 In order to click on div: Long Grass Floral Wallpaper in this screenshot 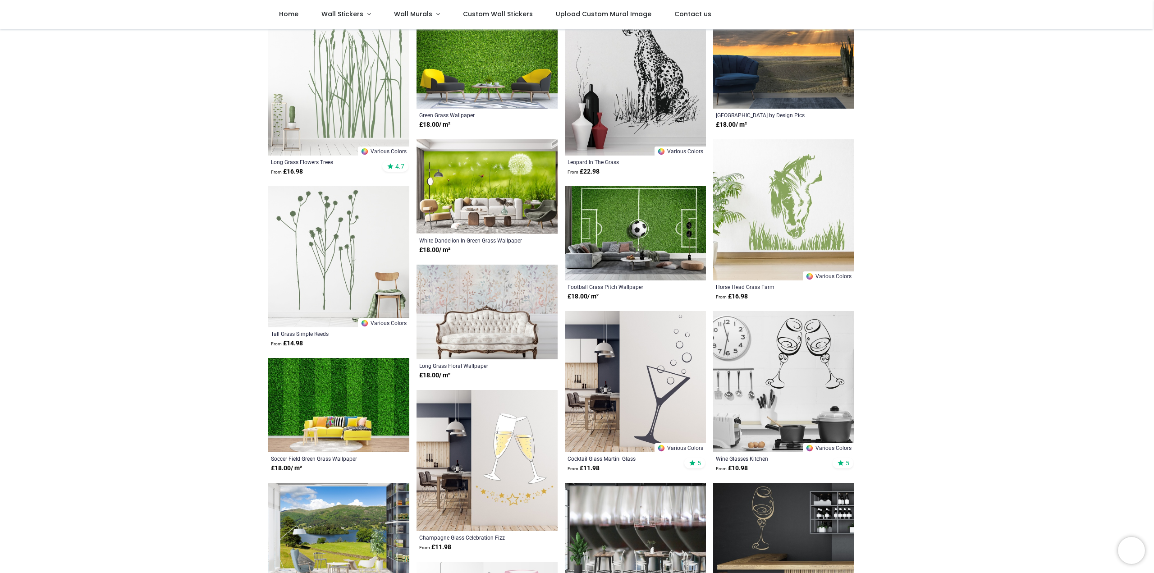, I will do `click(473, 365)`.